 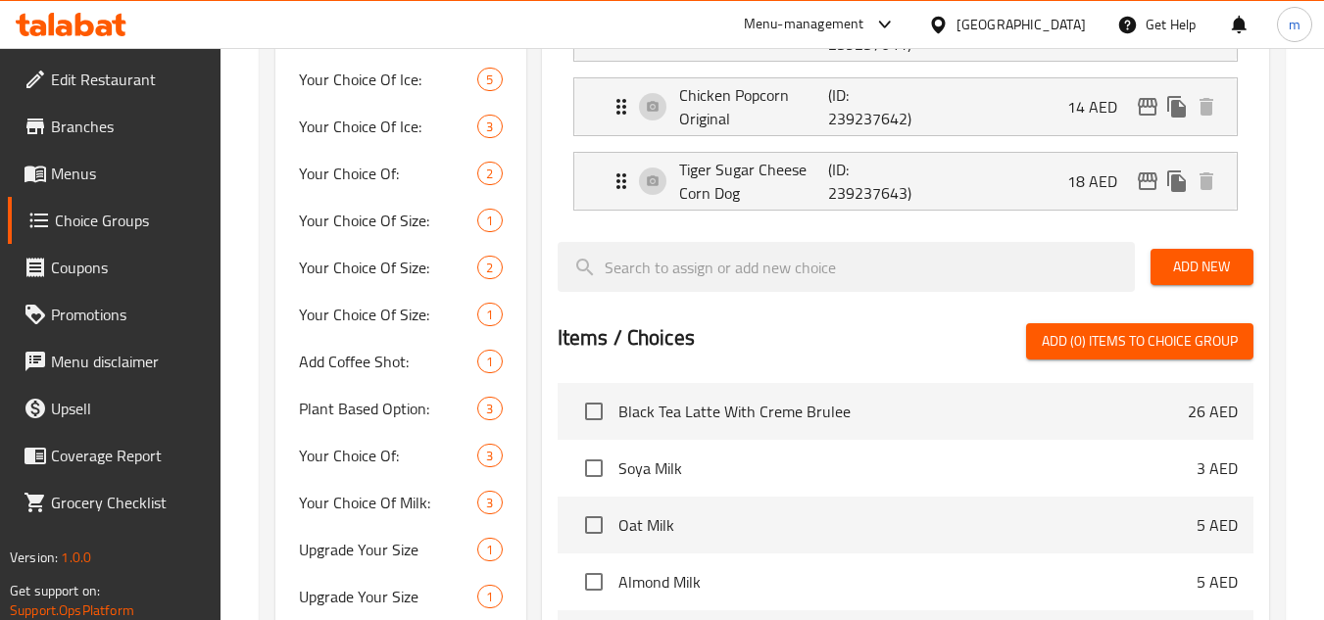 I want to click on div: Your Choice Of Milk:3, so click(x=400, y=503).